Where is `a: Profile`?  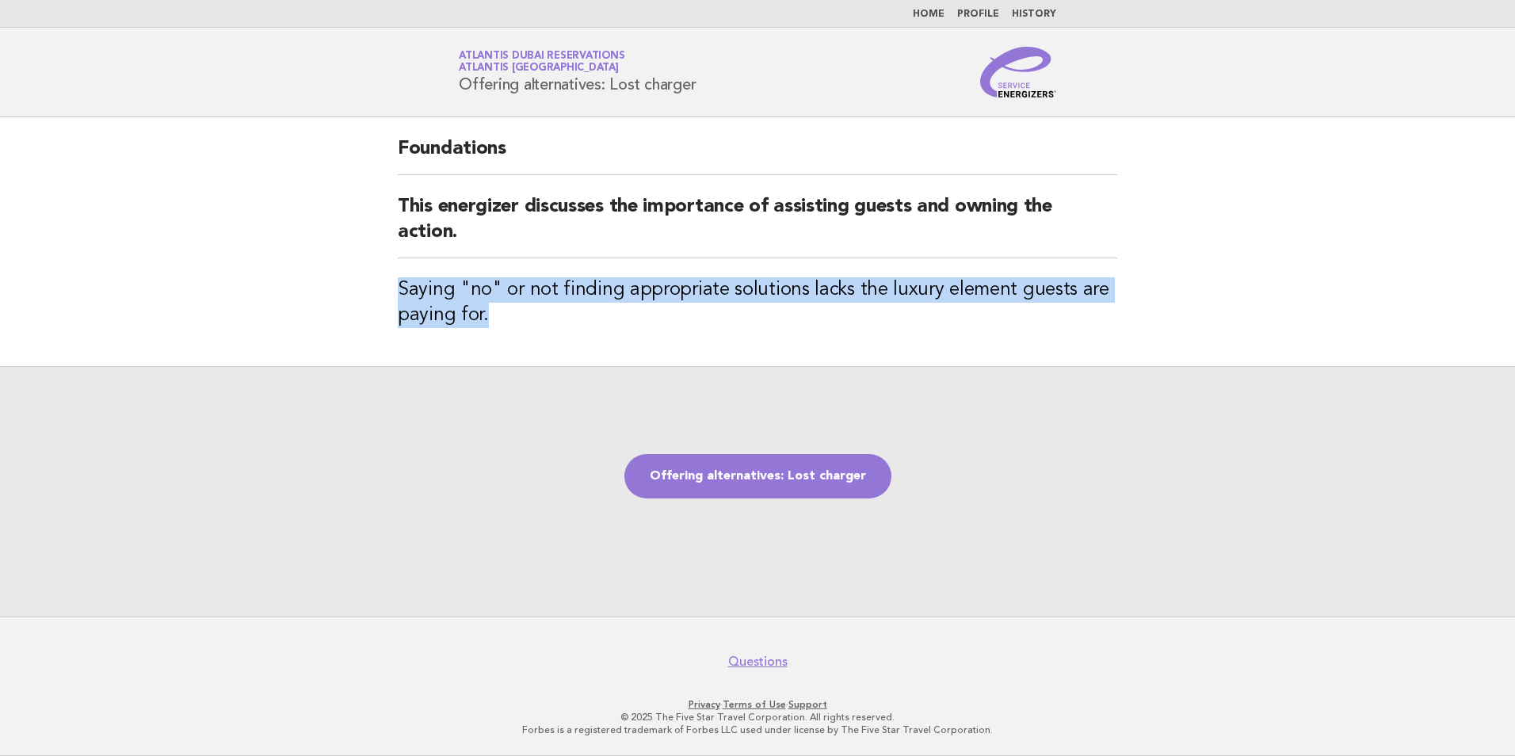 a: Profile is located at coordinates (978, 14).